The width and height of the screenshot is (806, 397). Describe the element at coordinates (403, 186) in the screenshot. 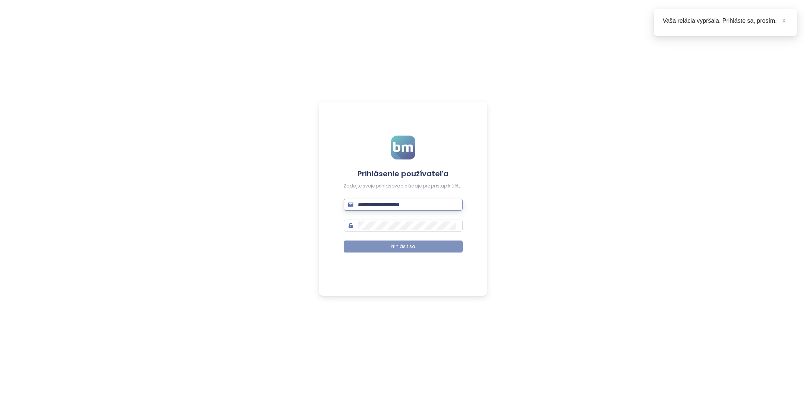

I see `div: Zadajte svoje prihlasovacie údaje pre prístup k účtu.` at that location.